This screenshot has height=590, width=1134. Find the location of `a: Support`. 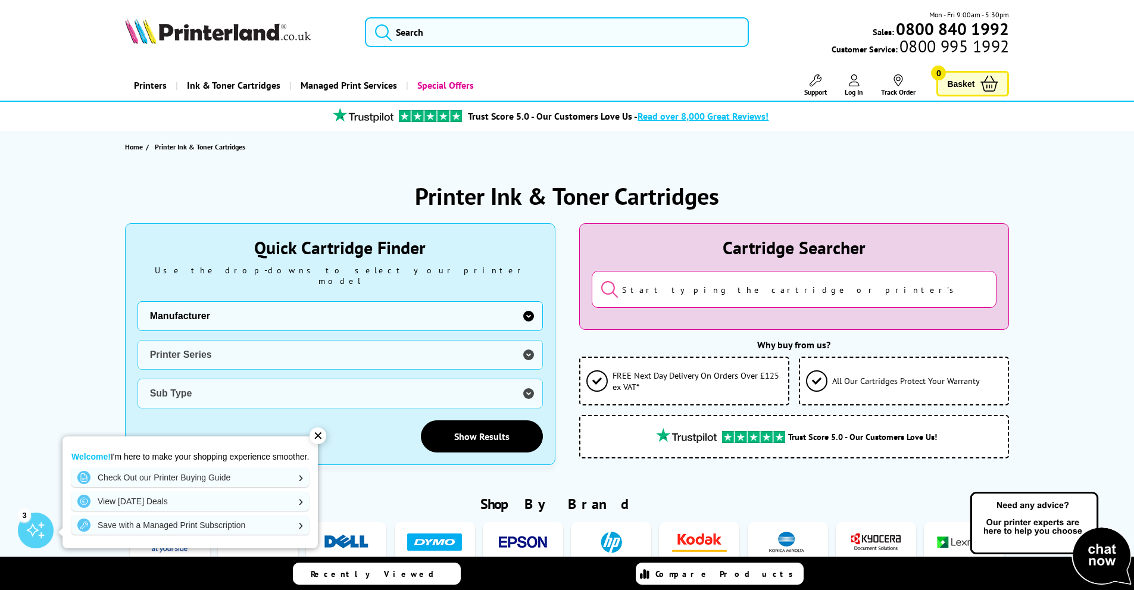

a: Support is located at coordinates (816, 85).